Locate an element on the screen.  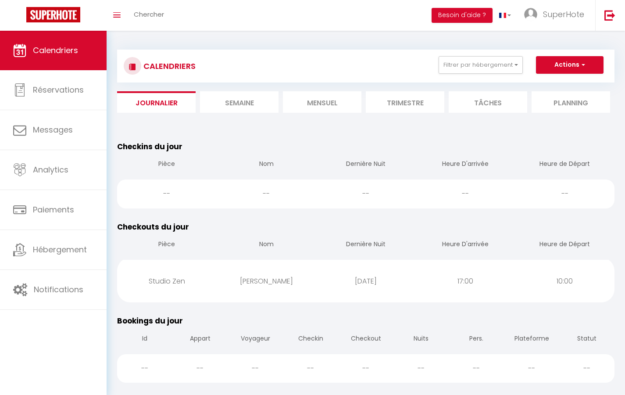
th: Plateforme is located at coordinates (532, 339).